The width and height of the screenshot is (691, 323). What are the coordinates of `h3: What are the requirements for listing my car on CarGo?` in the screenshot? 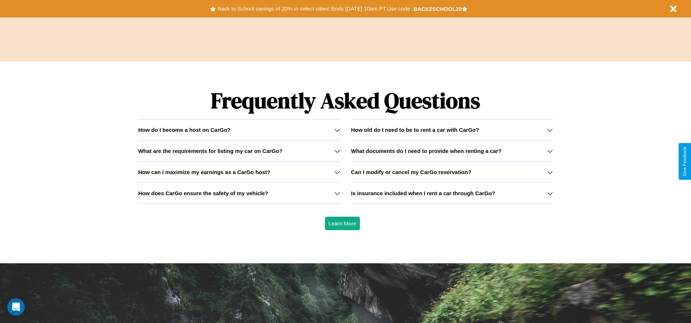 It's located at (210, 151).